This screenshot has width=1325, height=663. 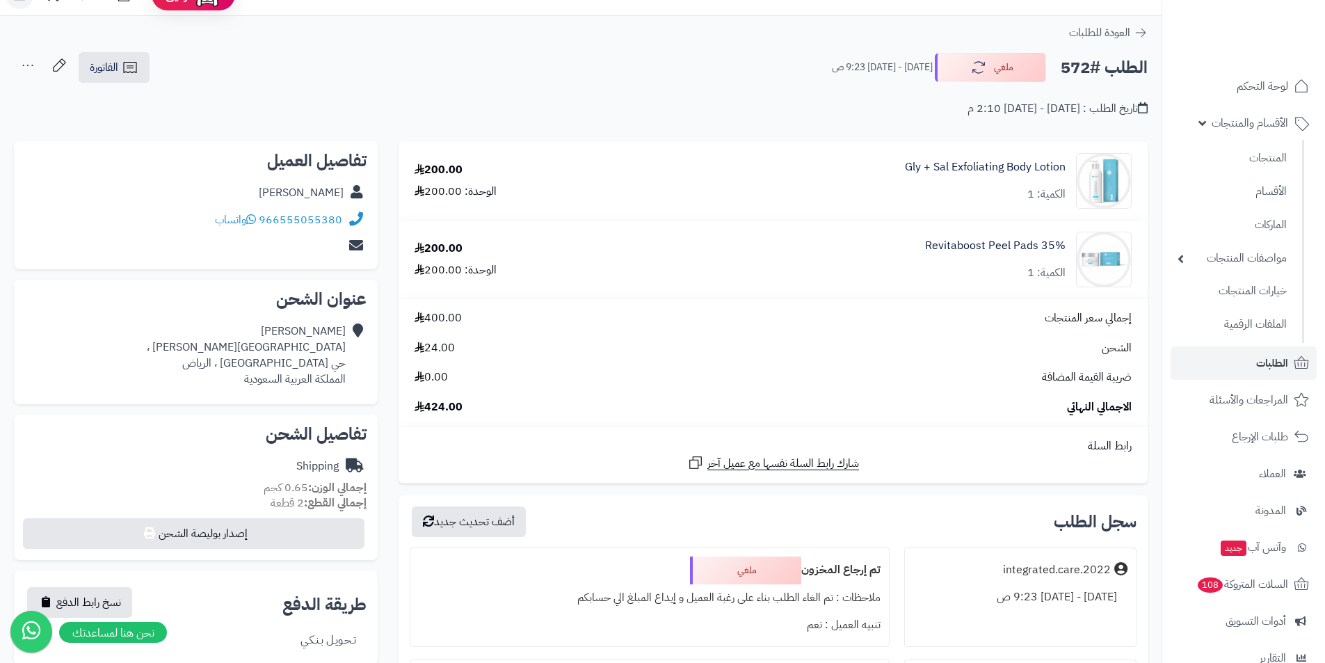 What do you see at coordinates (317, 466) in the screenshot?
I see `div: Shipping` at bounding box center [317, 466].